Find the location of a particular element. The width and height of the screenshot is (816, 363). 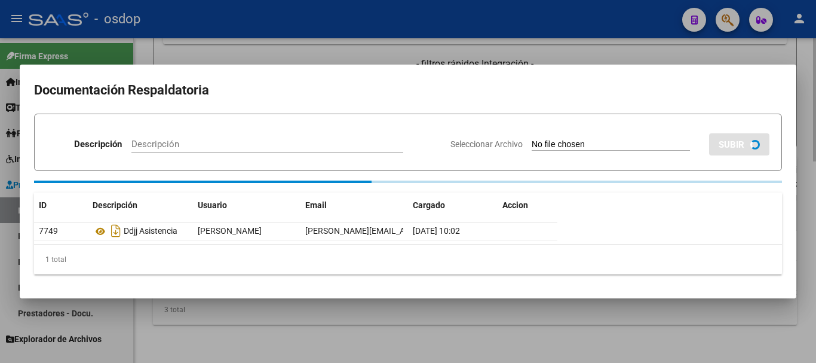

i: Descargar documento is located at coordinates (116, 231).